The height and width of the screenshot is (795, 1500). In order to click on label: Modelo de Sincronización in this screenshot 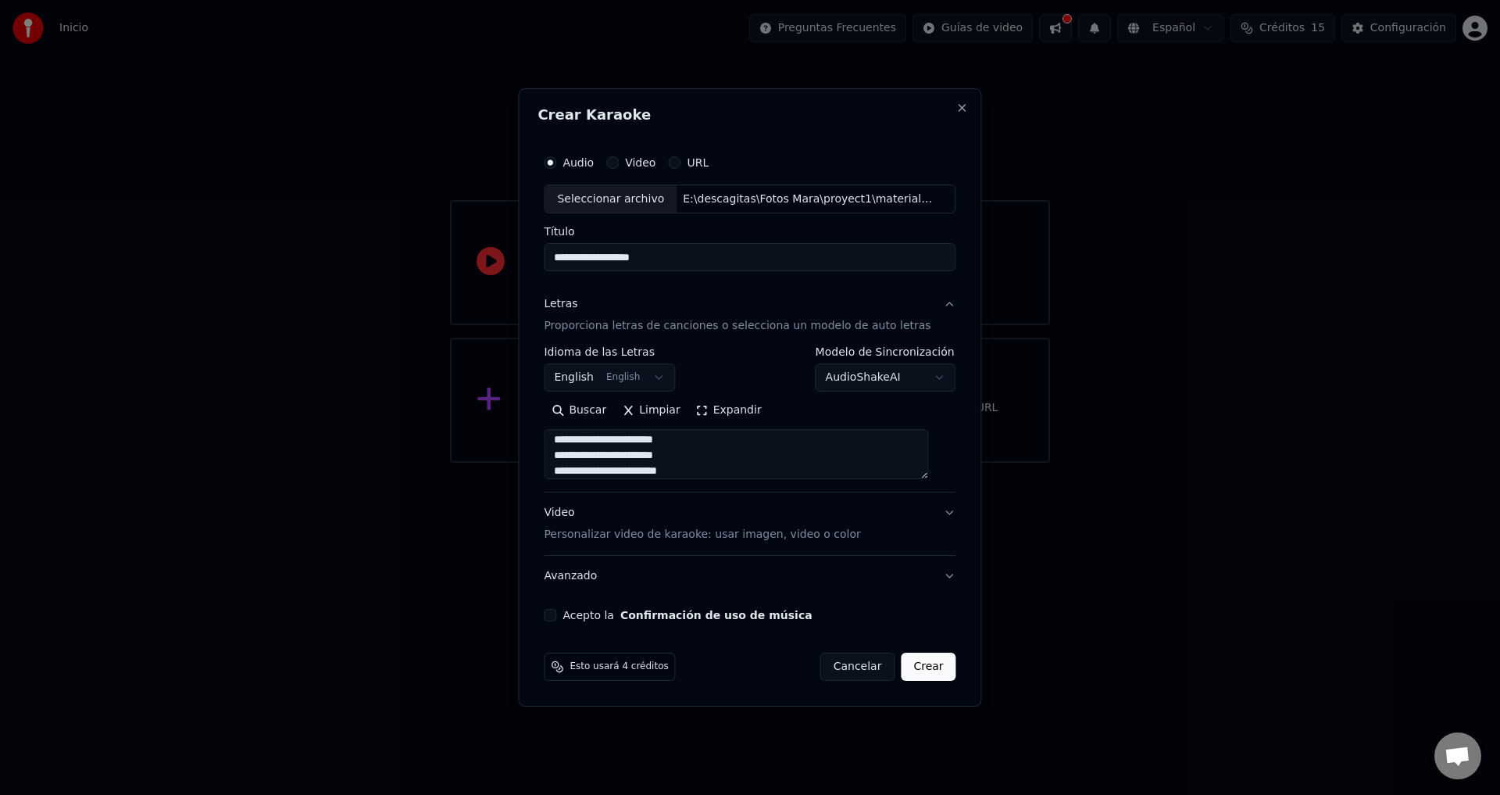, I will do `click(886, 352)`.